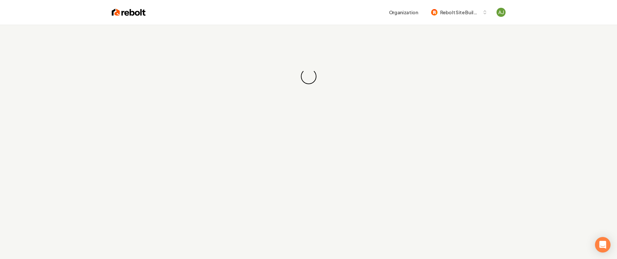 Image resolution: width=617 pixels, height=259 pixels. What do you see at coordinates (501, 12) in the screenshot?
I see `img: AJ Nimeh` at bounding box center [501, 12].